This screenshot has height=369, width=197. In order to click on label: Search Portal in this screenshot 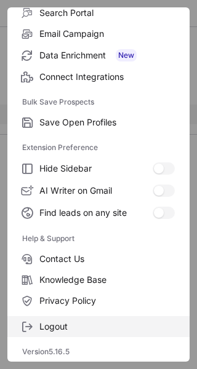, I will do `click(98, 13)`.